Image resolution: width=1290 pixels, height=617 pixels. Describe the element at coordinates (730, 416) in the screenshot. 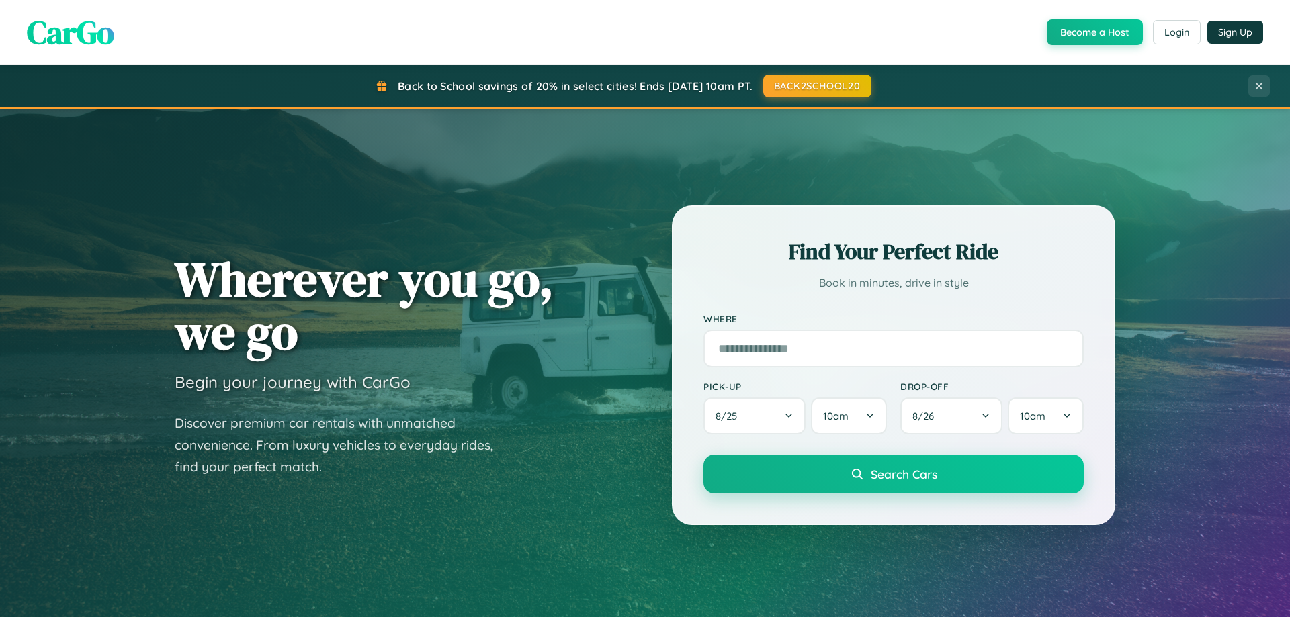

I see `span: 8 / 25` at that location.